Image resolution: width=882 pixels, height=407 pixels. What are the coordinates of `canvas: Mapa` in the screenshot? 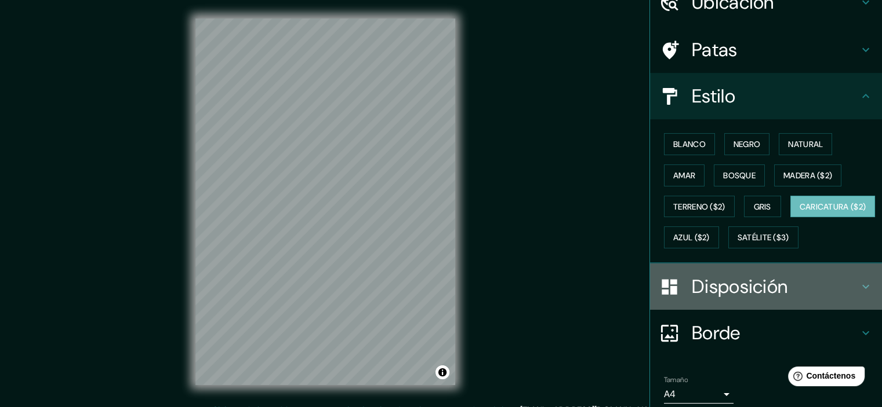 It's located at (325, 202).